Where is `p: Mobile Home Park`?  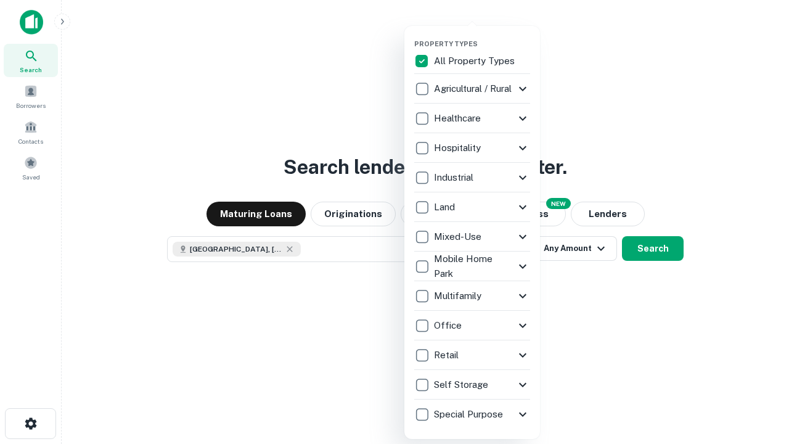 p: Mobile Home Park is located at coordinates (474, 266).